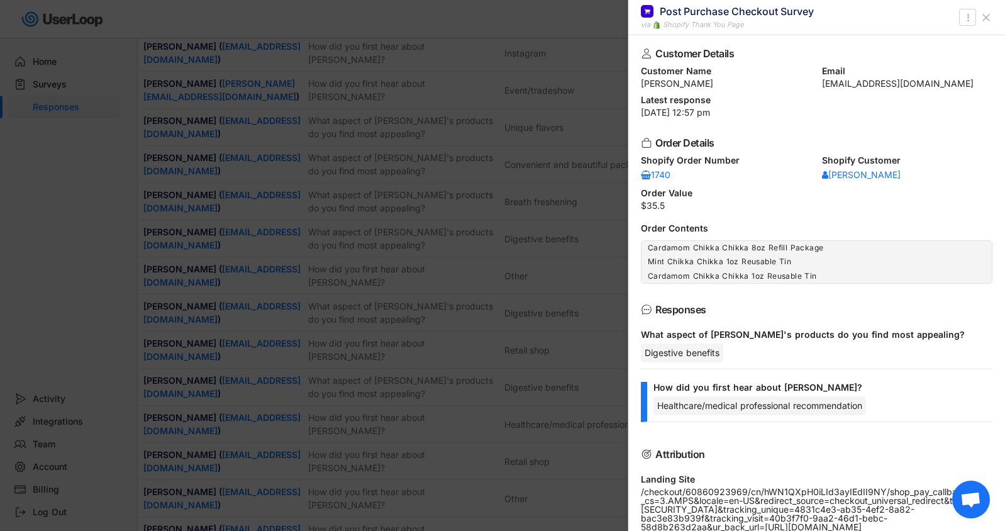 This screenshot has width=1005, height=531. Describe the element at coordinates (814, 309) in the screenshot. I see `div: Responses` at that location.